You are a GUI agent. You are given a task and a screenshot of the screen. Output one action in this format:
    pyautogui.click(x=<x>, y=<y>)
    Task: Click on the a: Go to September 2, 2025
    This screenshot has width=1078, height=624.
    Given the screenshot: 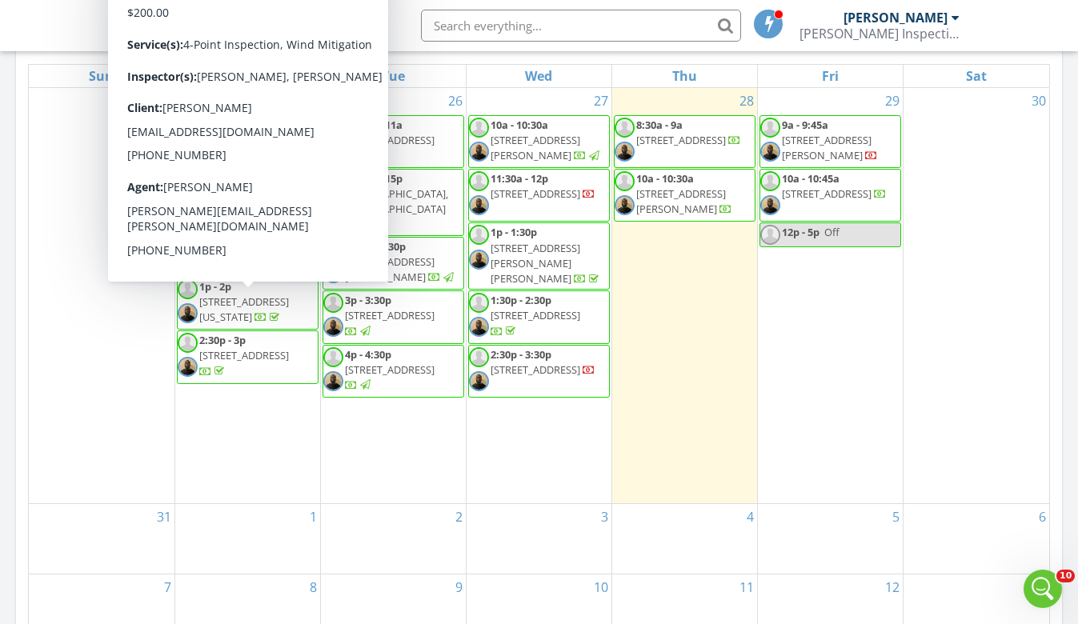 What is the action you would take?
    pyautogui.click(x=459, y=517)
    